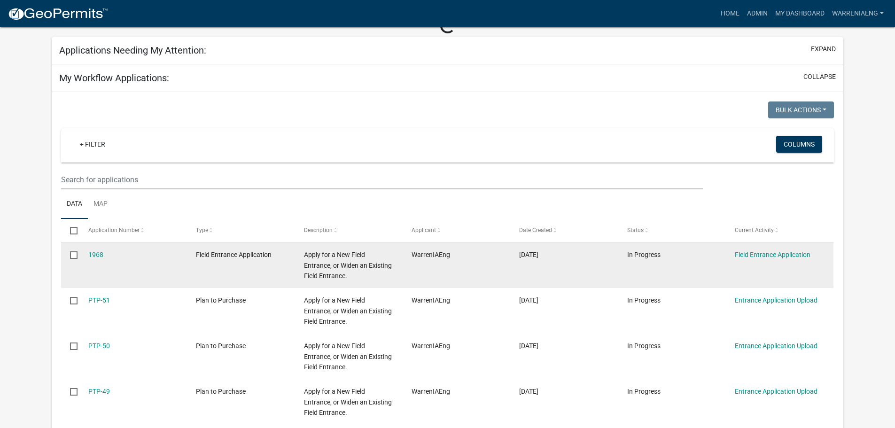 The height and width of the screenshot is (428, 895). I want to click on input: Search for applications, so click(381, 179).